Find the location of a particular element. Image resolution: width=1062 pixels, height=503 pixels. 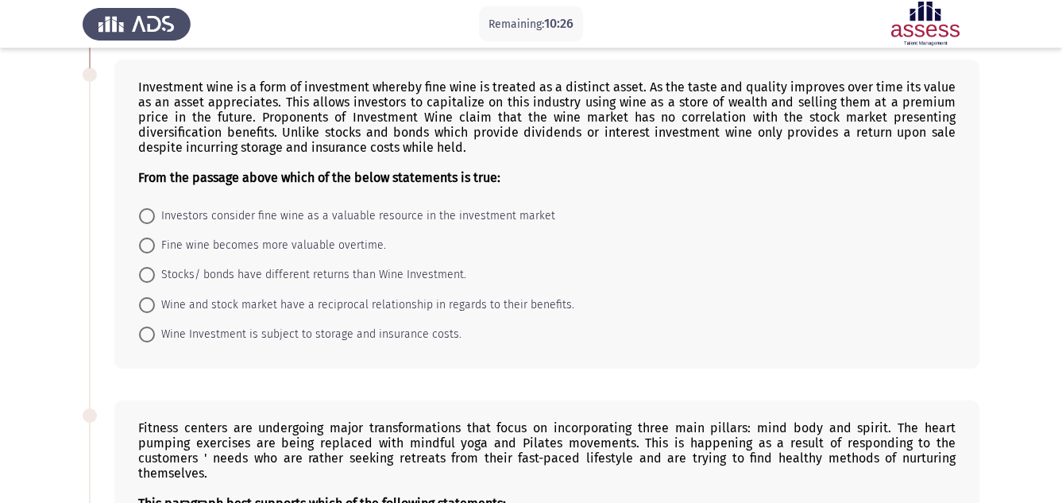

div: Investment wine is a form of investment whereby fine wine is treated as a distinct asset. As the ... is located at coordinates (547, 132).